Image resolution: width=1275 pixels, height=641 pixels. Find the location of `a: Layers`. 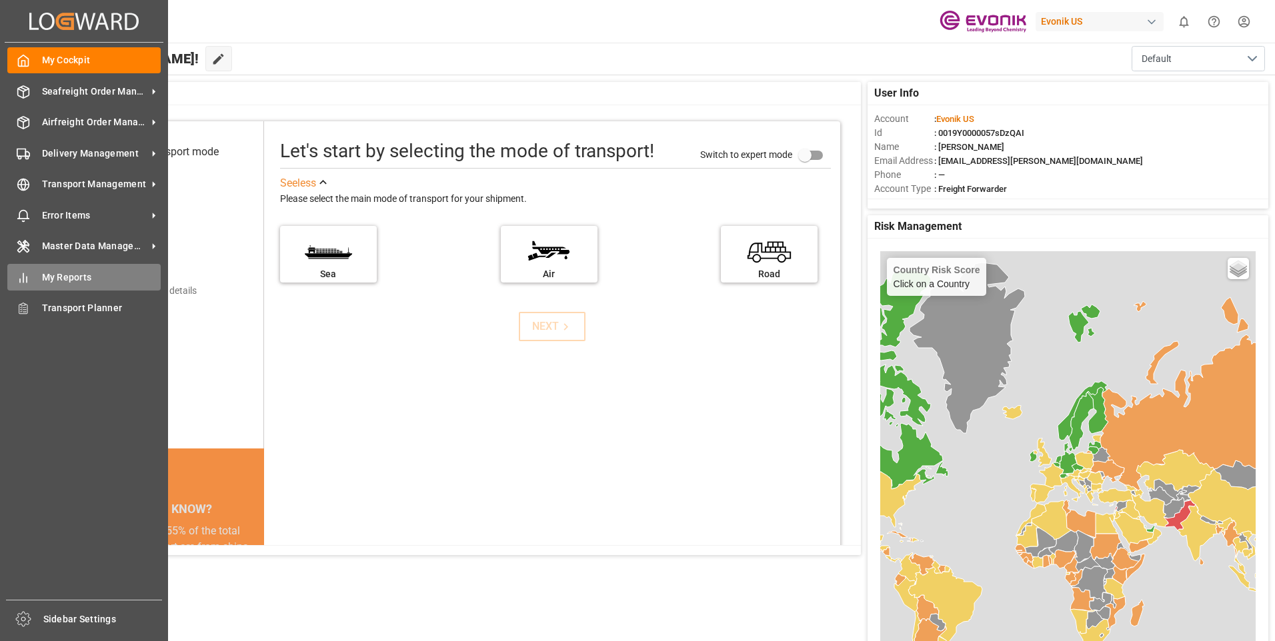

a: Layers is located at coordinates (1238, 269).